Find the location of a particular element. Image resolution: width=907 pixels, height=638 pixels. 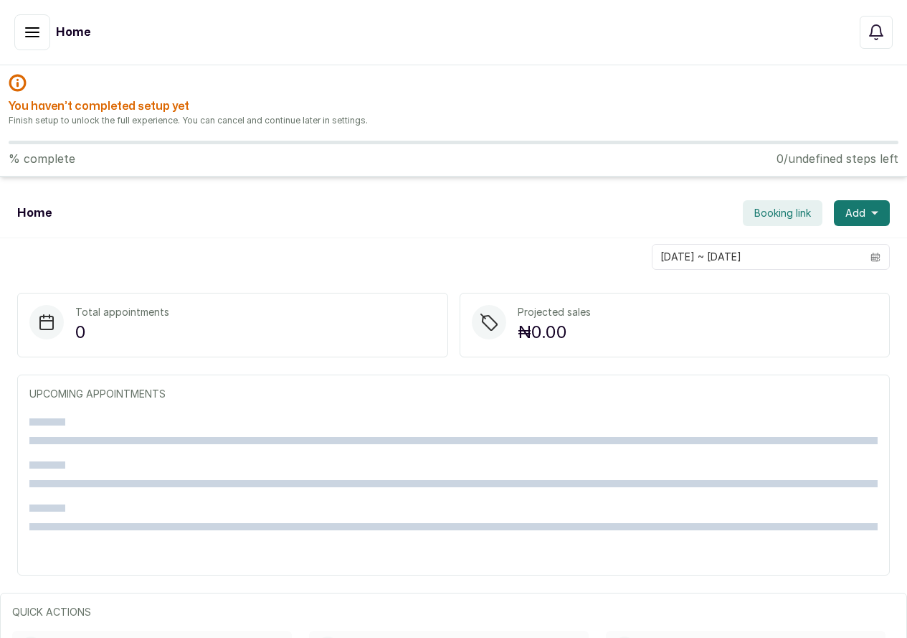

p: % complete is located at coordinates (42, 159).